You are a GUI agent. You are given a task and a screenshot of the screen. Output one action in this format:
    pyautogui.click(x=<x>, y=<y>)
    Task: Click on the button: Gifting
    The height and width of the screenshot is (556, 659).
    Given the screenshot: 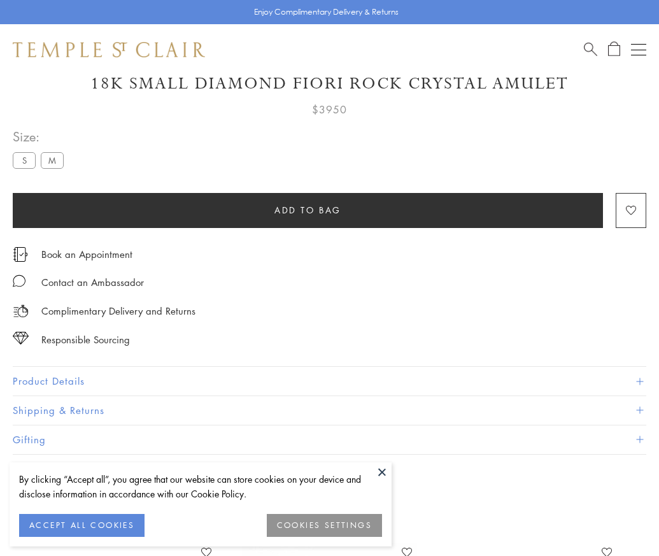 What is the action you would take?
    pyautogui.click(x=329, y=439)
    